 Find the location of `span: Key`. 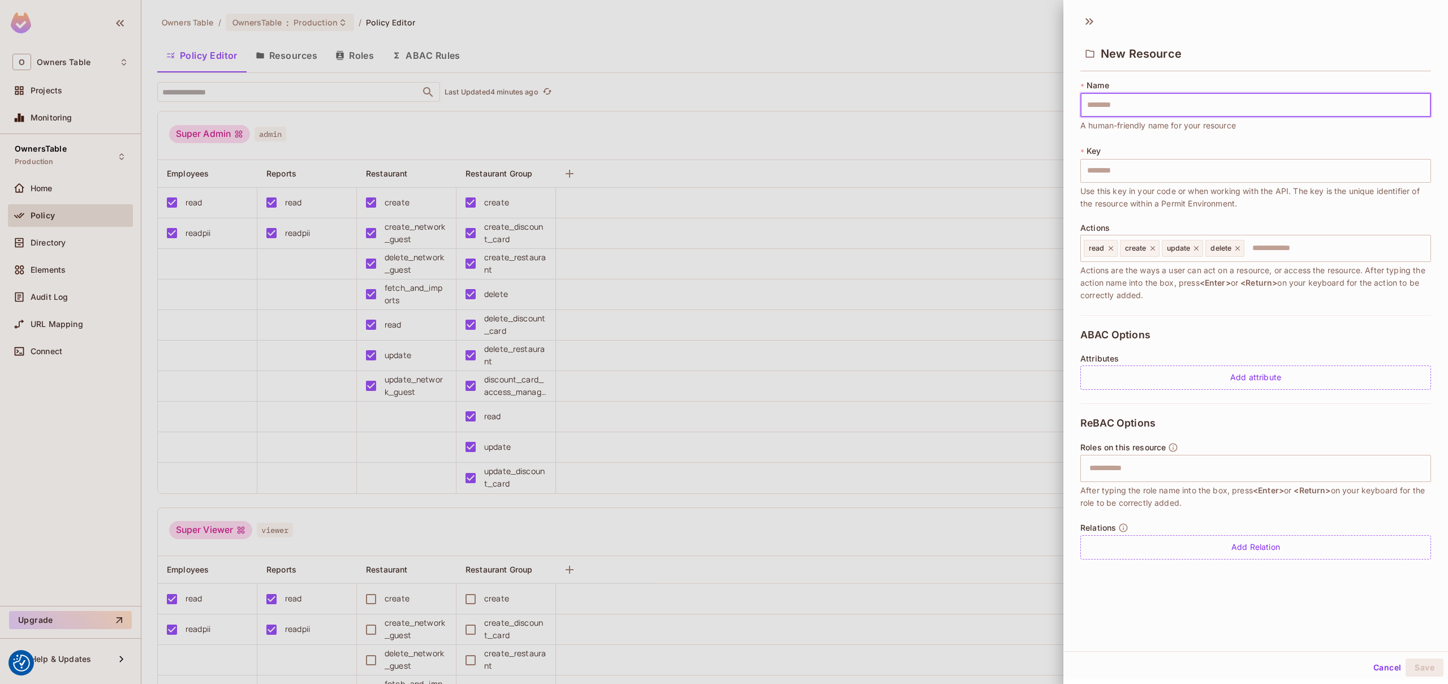

span: Key is located at coordinates (1093, 151).